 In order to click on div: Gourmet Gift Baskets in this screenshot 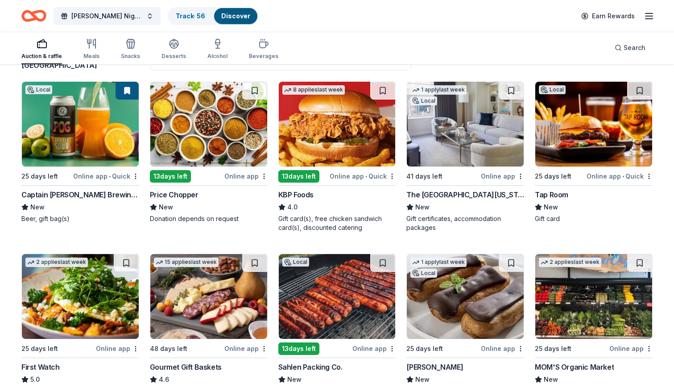, I will do `click(186, 367)`.